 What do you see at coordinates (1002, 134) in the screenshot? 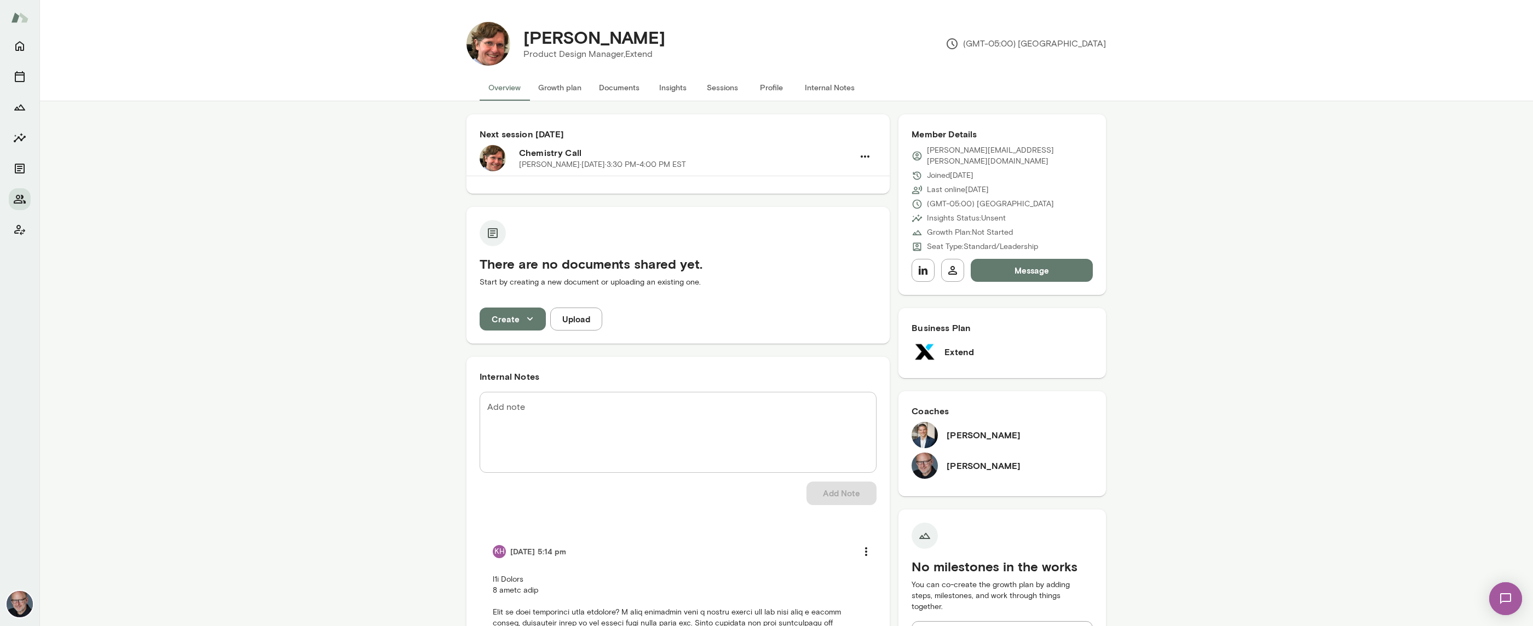
I see `h6: Member Details` at bounding box center [1002, 134].